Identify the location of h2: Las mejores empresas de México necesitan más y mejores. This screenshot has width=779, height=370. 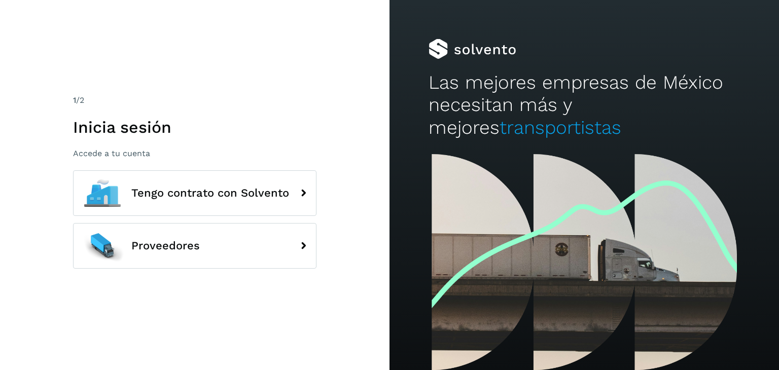
(584, 105).